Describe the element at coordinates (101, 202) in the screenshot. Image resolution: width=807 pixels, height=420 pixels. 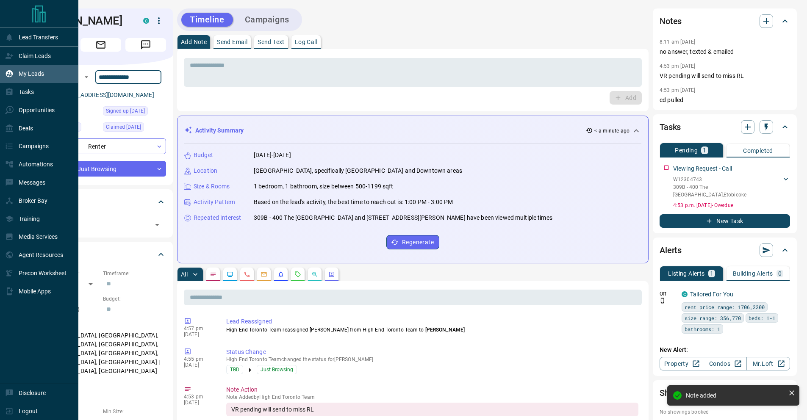
I see `div: Tags` at that location.